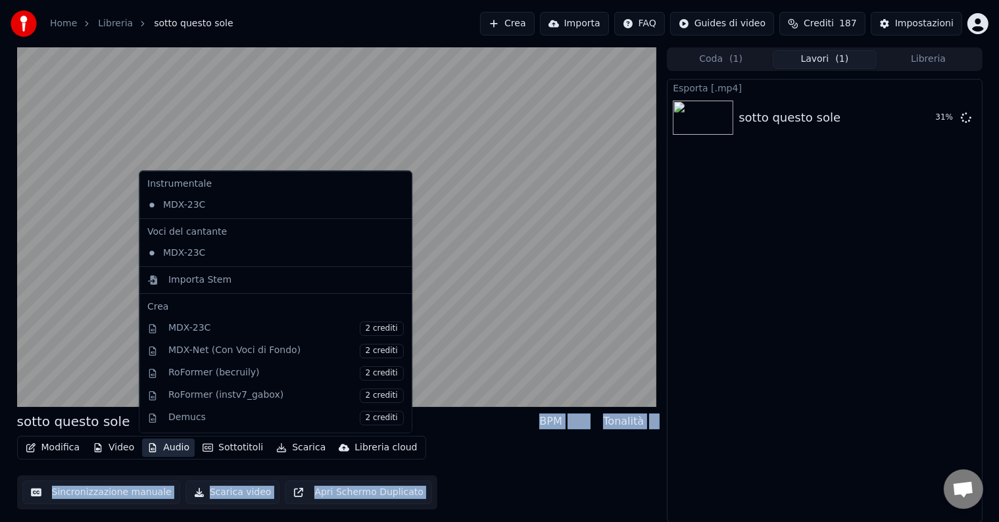 This screenshot has height=522, width=999. What do you see at coordinates (577, 421) in the screenshot?
I see `div: 152` at bounding box center [577, 421].